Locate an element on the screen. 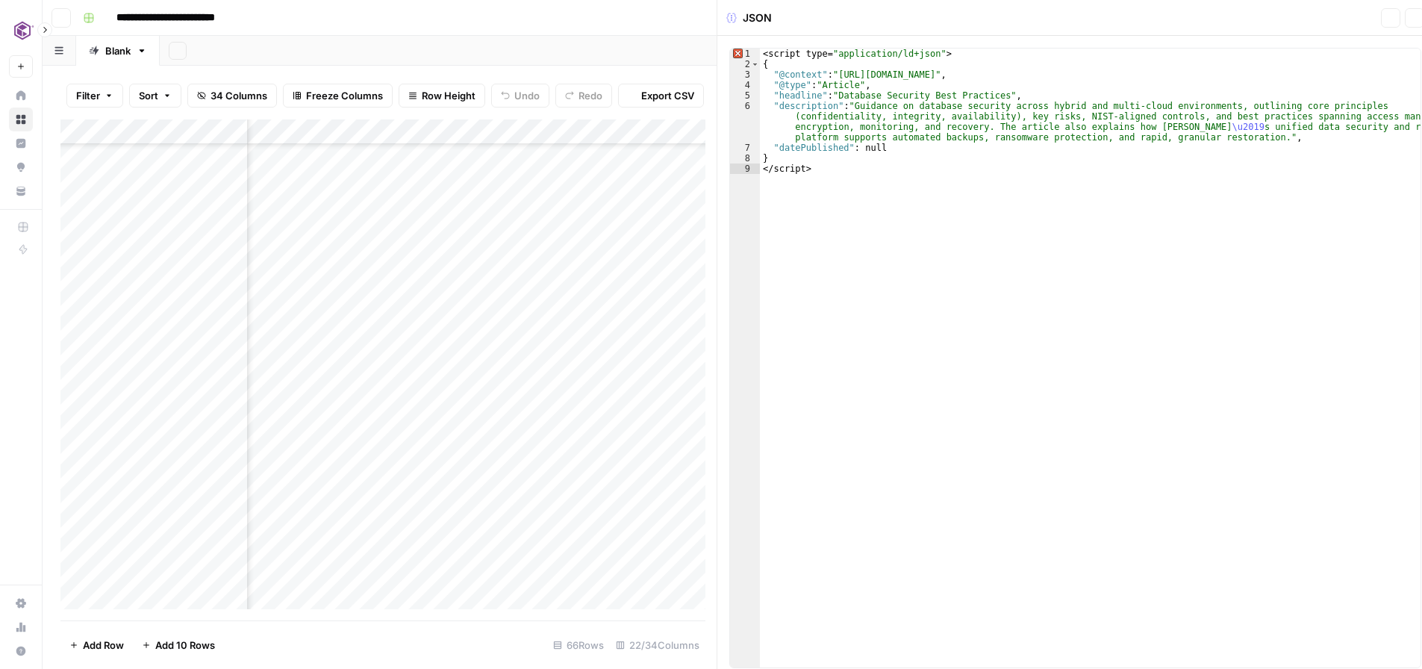  span: Row Height is located at coordinates (449, 96).